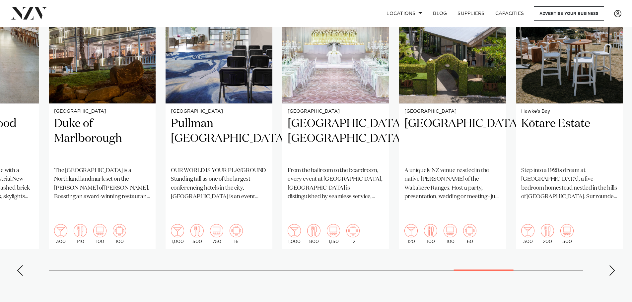  Describe the element at coordinates (236, 234) in the screenshot. I see `div: 16` at that location.